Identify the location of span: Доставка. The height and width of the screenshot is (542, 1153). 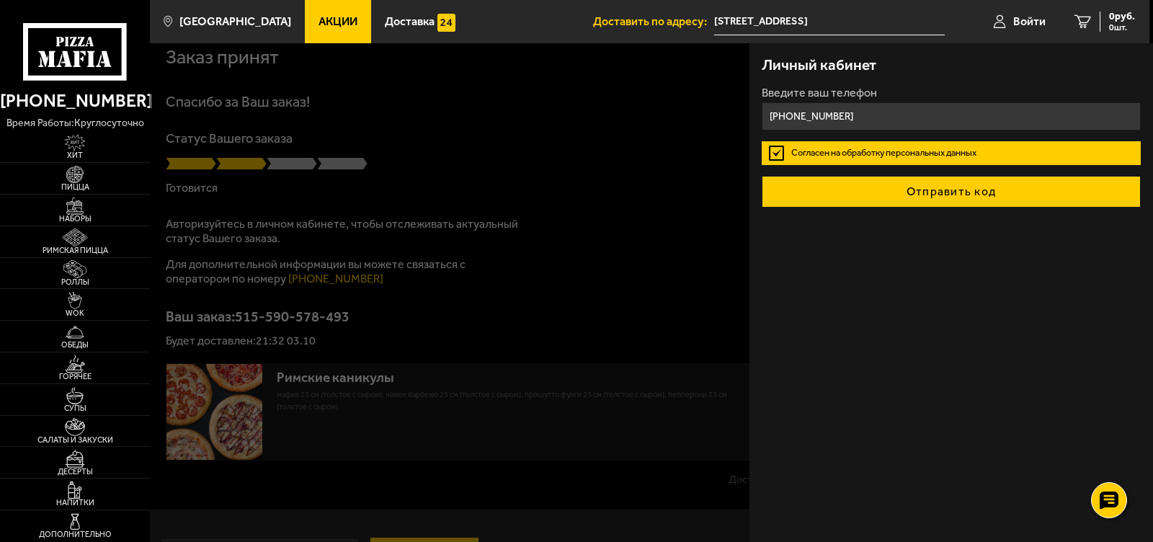
(409, 22).